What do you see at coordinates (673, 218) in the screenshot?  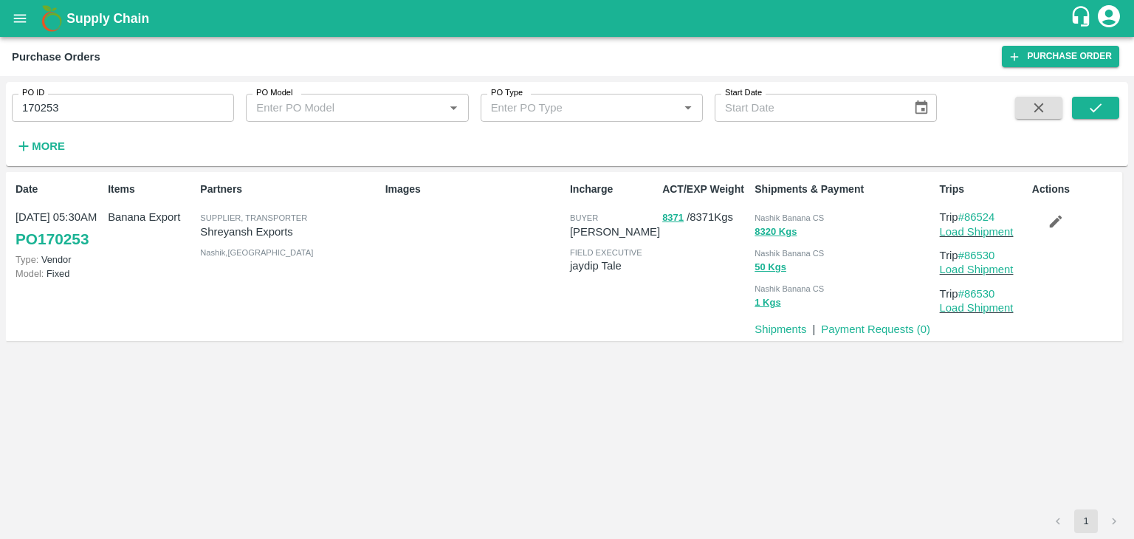 I see `button: 8371` at bounding box center [673, 218].